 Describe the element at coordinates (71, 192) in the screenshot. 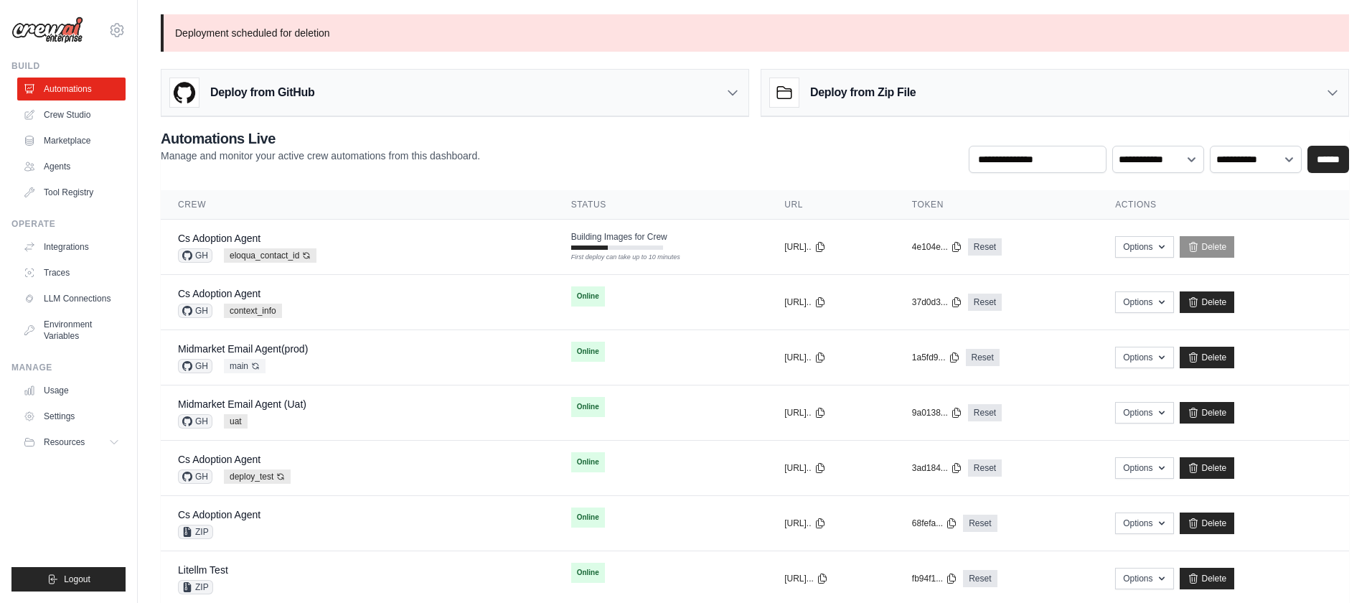

I see `a: Tool Registry` at that location.